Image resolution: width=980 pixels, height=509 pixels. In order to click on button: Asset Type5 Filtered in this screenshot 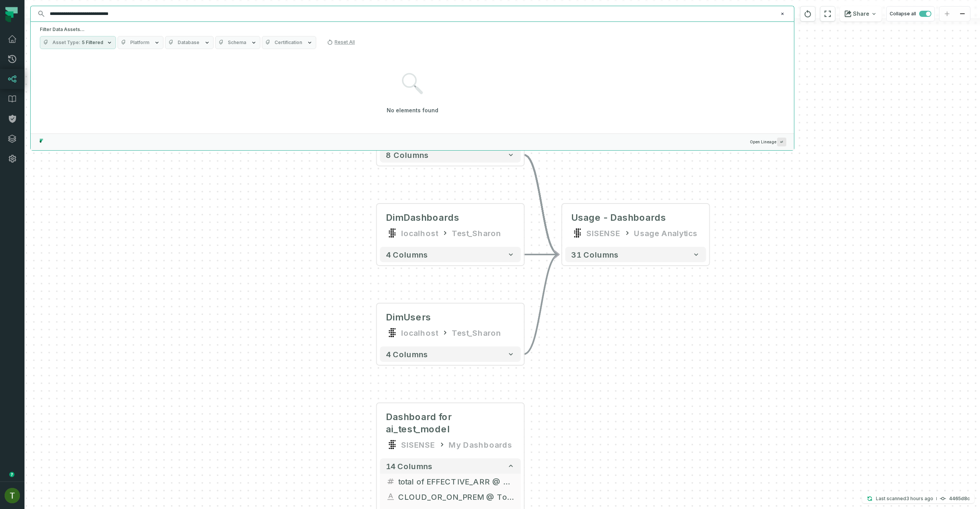, I will do `click(78, 43)`.